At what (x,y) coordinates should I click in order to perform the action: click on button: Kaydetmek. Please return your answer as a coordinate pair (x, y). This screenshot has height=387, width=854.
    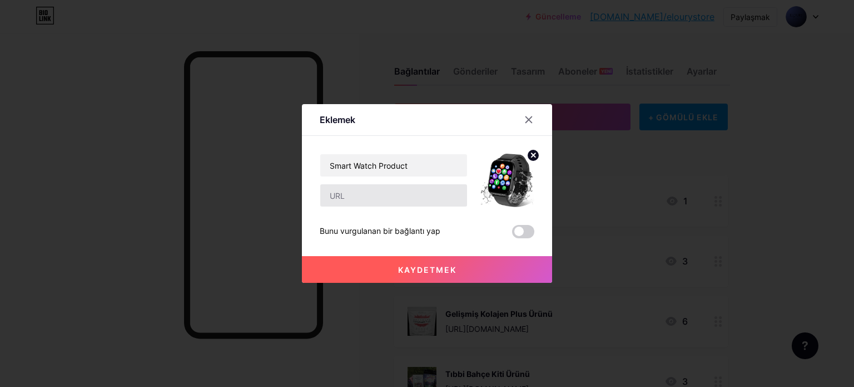
    Looking at the image, I should click on (427, 269).